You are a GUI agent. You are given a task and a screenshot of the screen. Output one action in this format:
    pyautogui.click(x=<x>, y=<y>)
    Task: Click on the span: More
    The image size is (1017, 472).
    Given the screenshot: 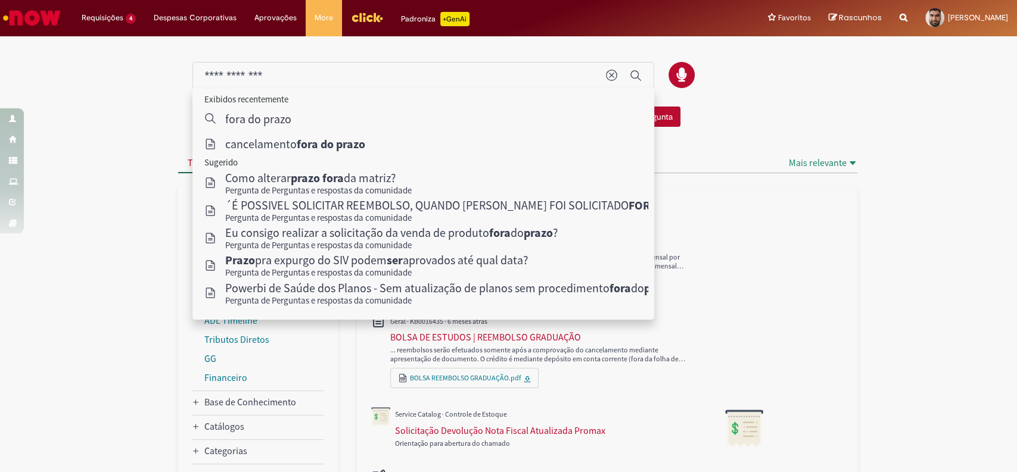 What is the action you would take?
    pyautogui.click(x=323, y=18)
    